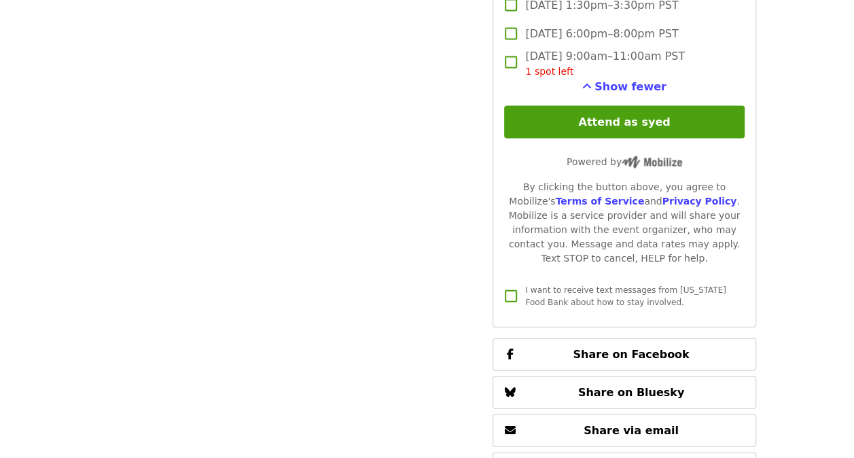 This screenshot has width=854, height=458. Describe the element at coordinates (631, 430) in the screenshot. I see `span: Share via email` at that location.